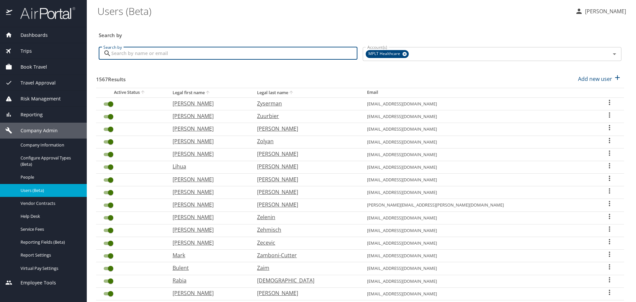 The height and width of the screenshot is (302, 636). Describe the element at coordinates (132, 92) in the screenshot. I see `th: Active Status` at that location.